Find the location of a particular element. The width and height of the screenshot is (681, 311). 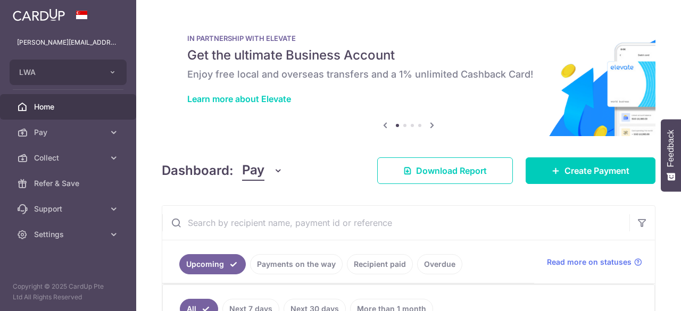

img: CardUp is located at coordinates (39, 15).